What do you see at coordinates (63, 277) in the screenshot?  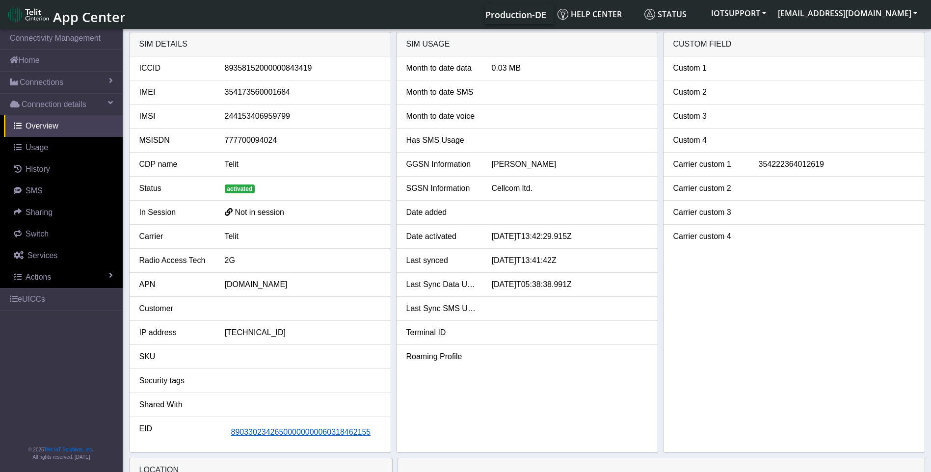 I see `a: Actions` at bounding box center [63, 277].